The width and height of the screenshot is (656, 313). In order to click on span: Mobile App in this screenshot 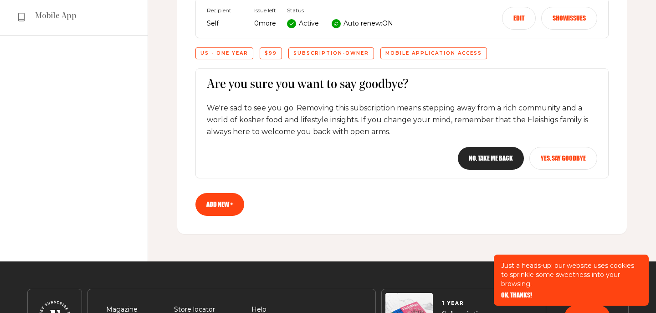, I will do `click(56, 16)`.